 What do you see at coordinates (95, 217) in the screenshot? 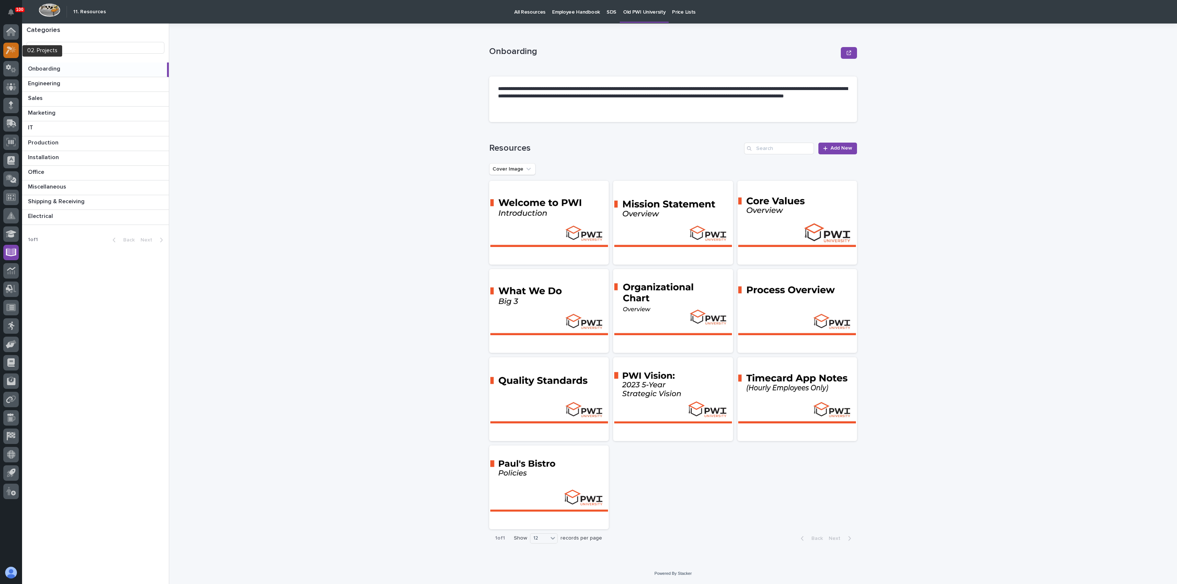
I see `a: ElectricalElectrical` at bounding box center [95, 217].